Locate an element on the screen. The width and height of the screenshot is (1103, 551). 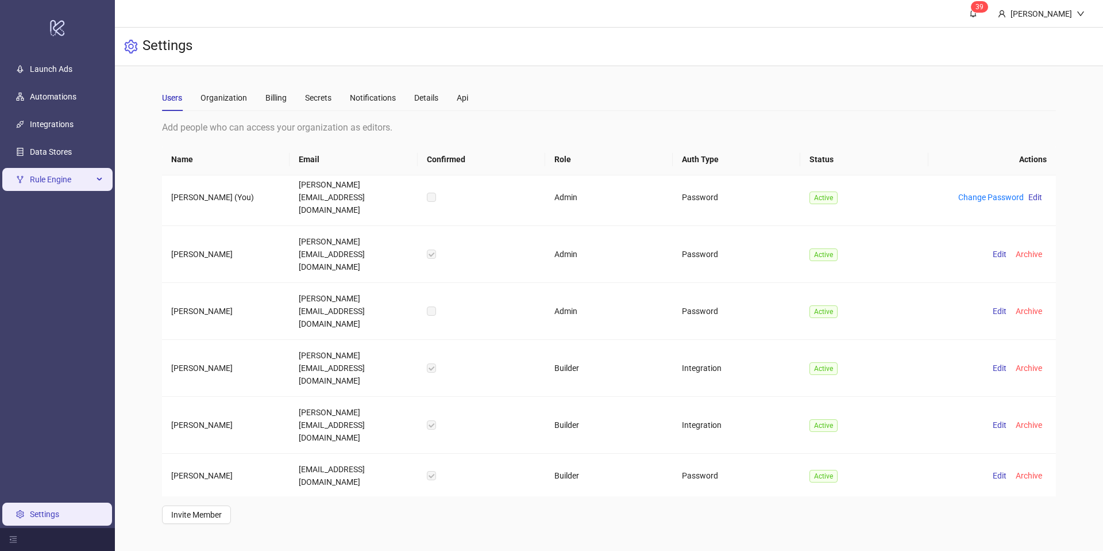
a: Settings is located at coordinates (44, 514).